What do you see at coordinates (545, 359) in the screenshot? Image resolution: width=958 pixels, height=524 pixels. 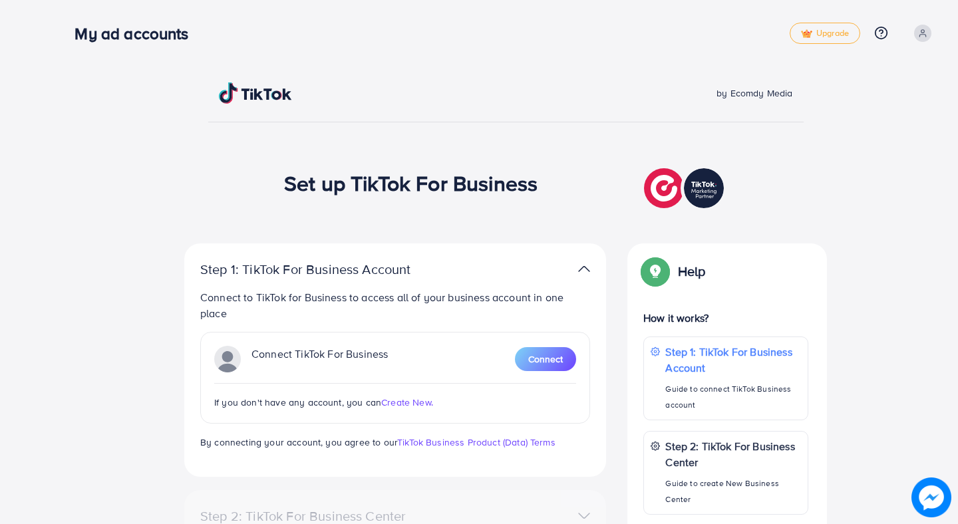 I see `span: Connect` at bounding box center [545, 359].